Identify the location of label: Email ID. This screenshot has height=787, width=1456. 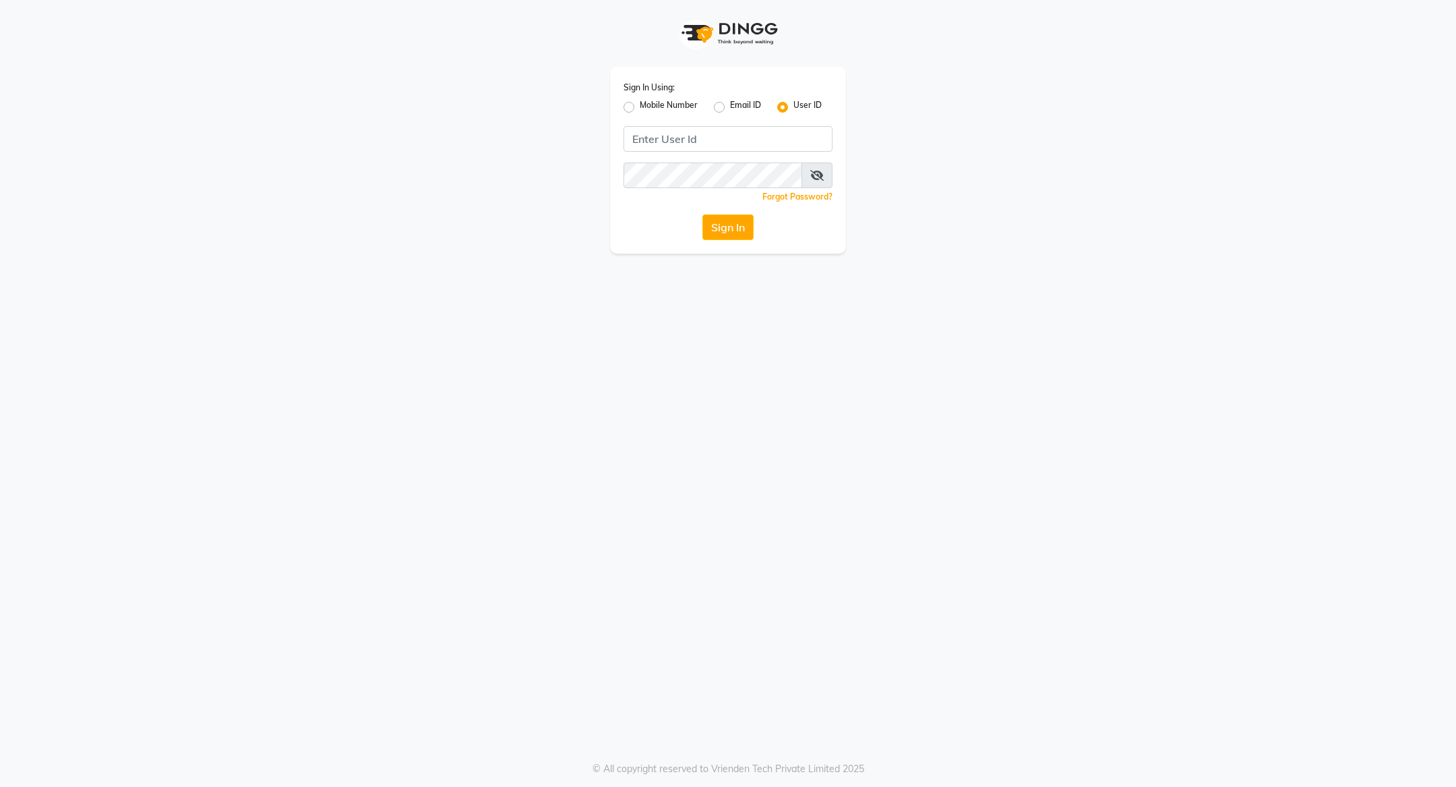
(745, 107).